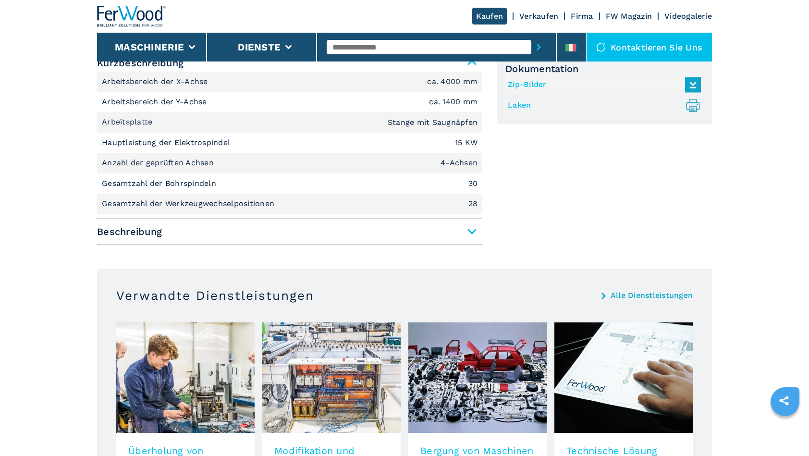 The height and width of the screenshot is (456, 809). What do you see at coordinates (656, 47) in the screenshot?
I see `font: Kontaktieren Sie uns` at bounding box center [656, 47].